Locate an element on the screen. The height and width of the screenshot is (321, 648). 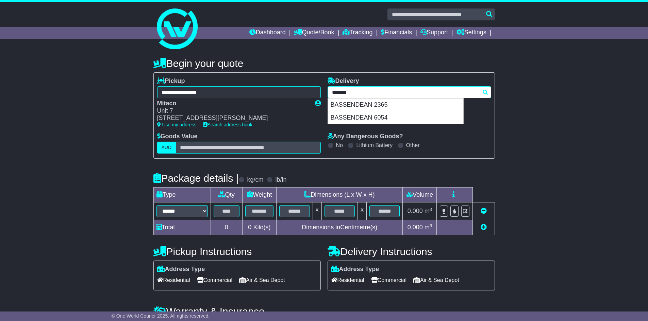
td: Dimensions (L x W x H) is located at coordinates (339, 195).